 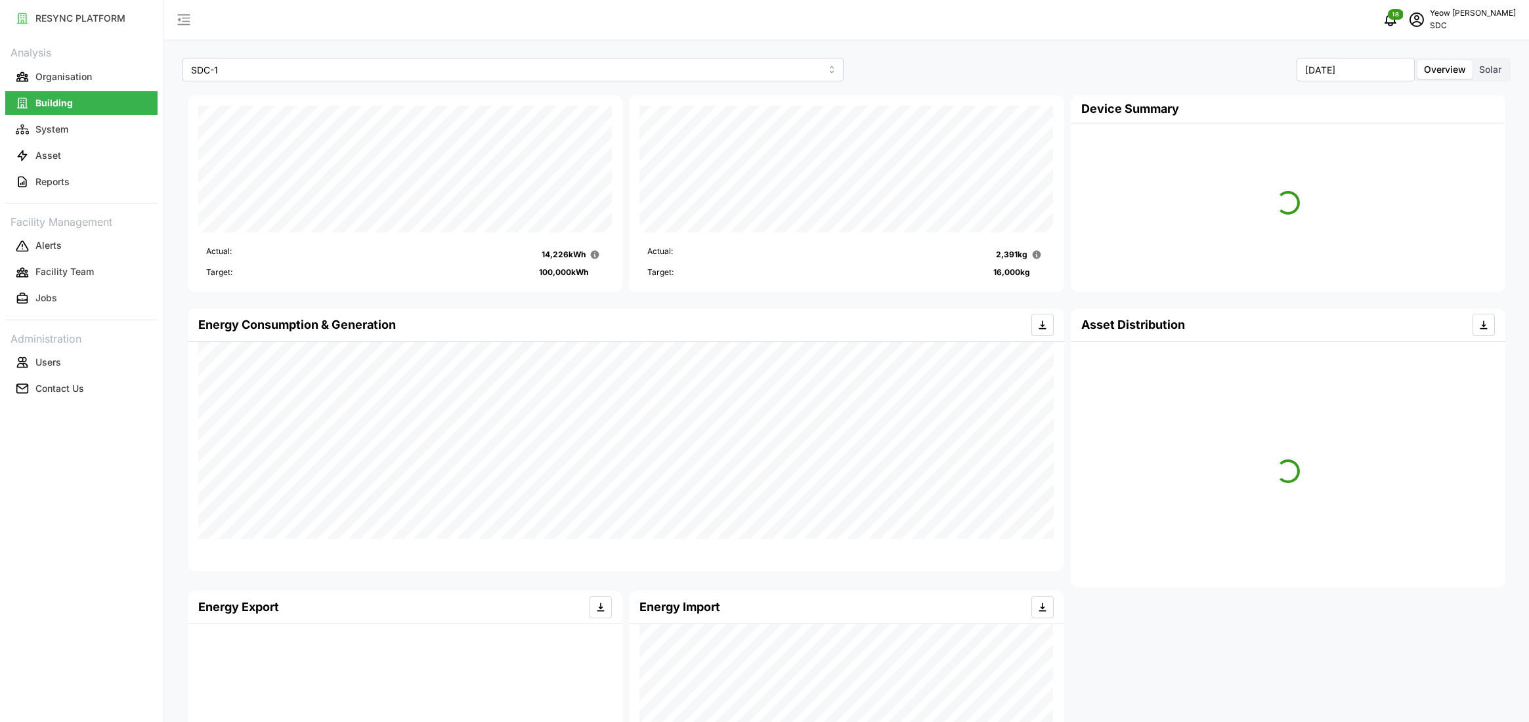 I want to click on span: Overview, so click(x=1445, y=69).